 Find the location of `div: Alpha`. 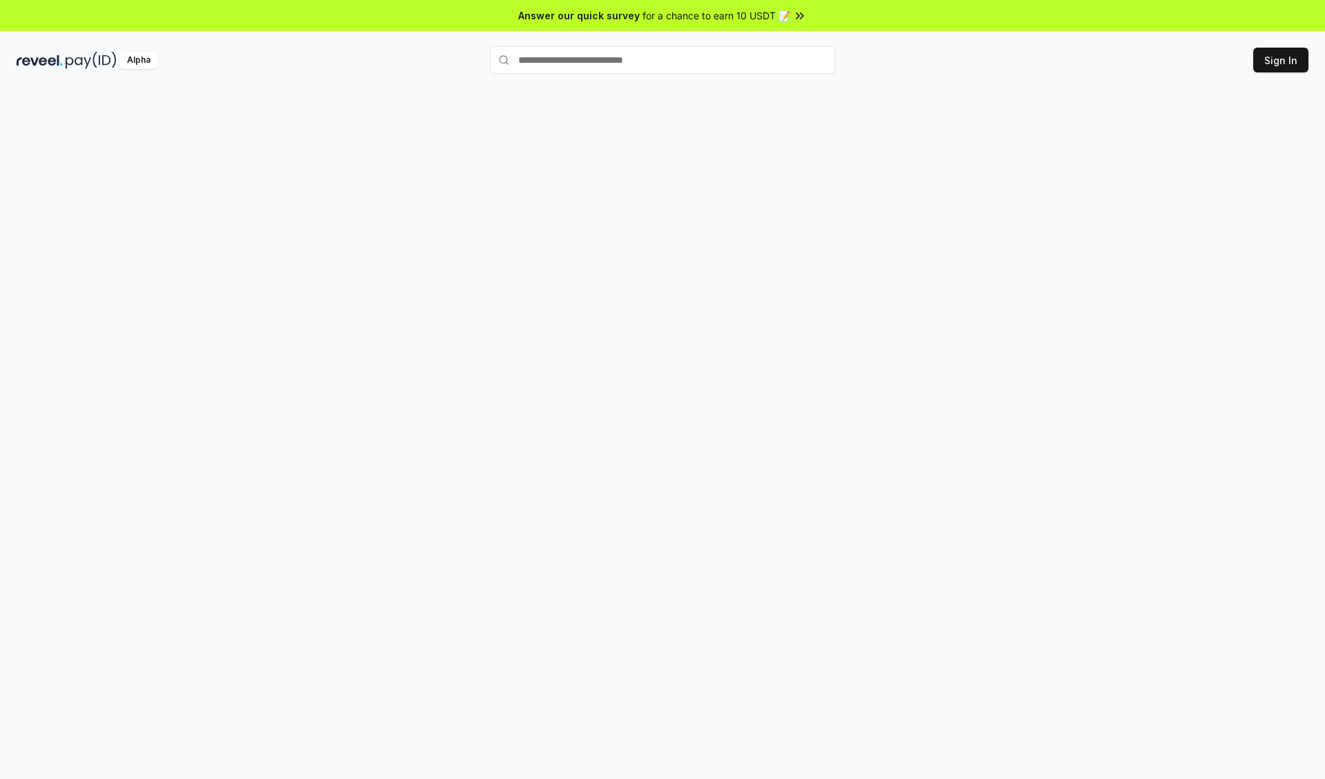

div: Alpha is located at coordinates (139, 60).